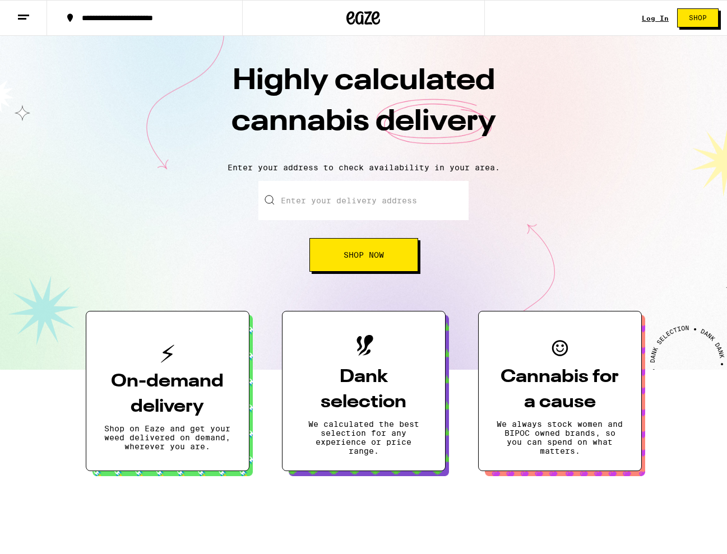 This screenshot has width=727, height=554. What do you see at coordinates (364, 438) in the screenshot?
I see `p: We calculated the best selection for any experience or price range.` at bounding box center [364, 438].